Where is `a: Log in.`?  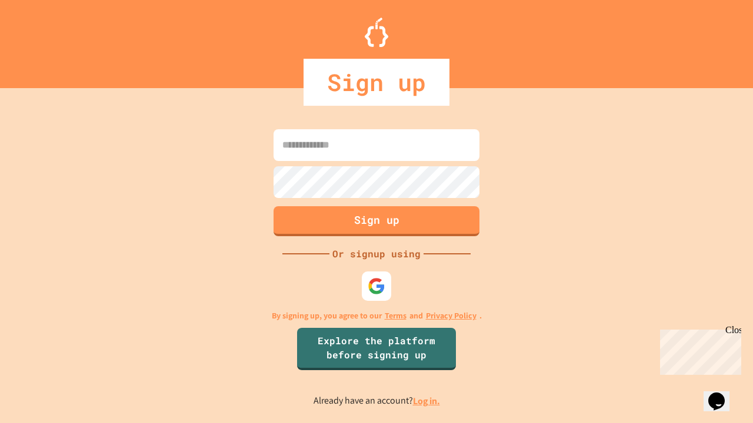
a: Log in. is located at coordinates (426, 401).